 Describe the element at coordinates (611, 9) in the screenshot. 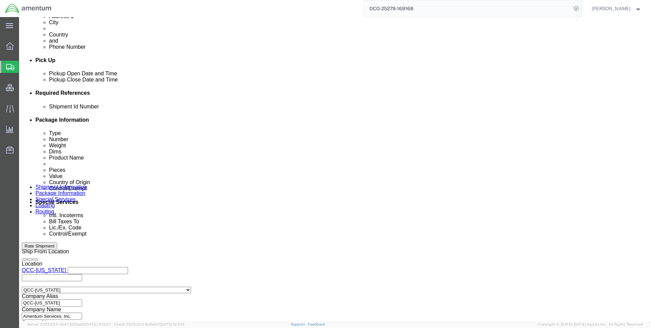

I see `span: Ray Cheatteam` at that location.